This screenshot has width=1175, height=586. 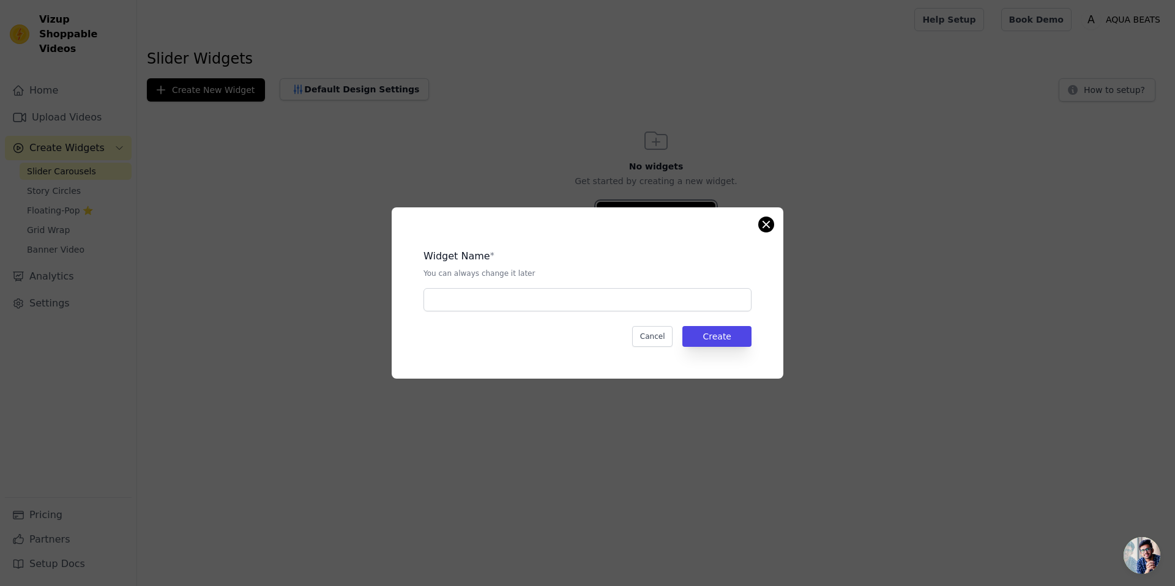 What do you see at coordinates (588, 274) in the screenshot?
I see `p: You can always change it later` at bounding box center [588, 274].